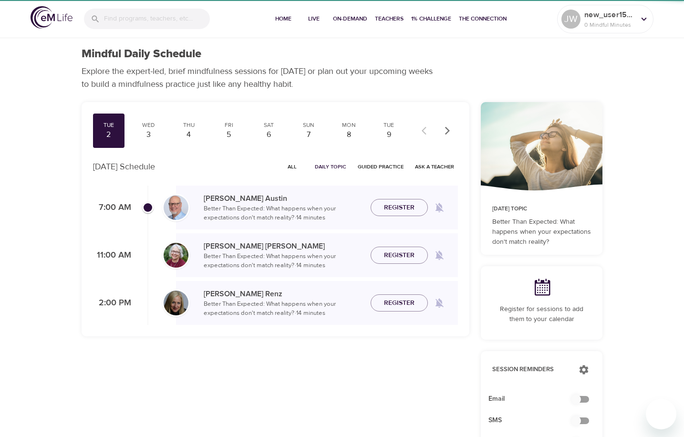 Image resolution: width=684 pixels, height=437 pixels. I want to click on p: Register for sessions to add them to your calendar, so click(542, 314).